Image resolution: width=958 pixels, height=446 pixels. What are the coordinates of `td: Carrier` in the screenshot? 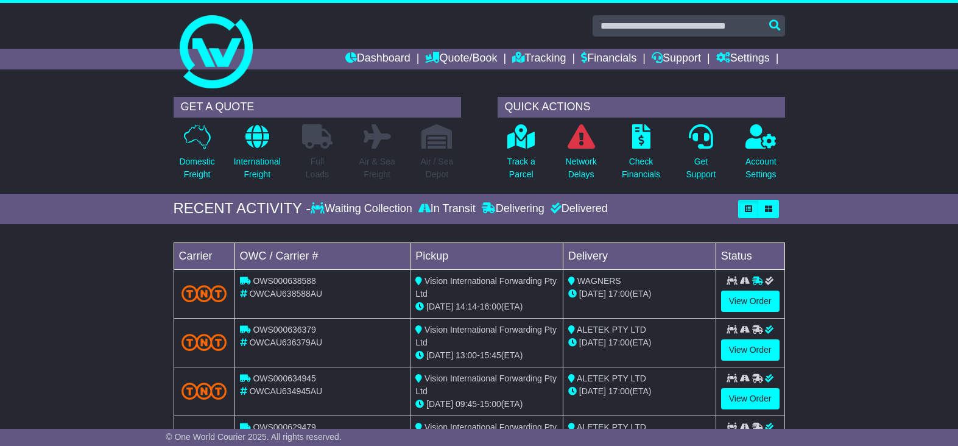 It's located at (204, 256).